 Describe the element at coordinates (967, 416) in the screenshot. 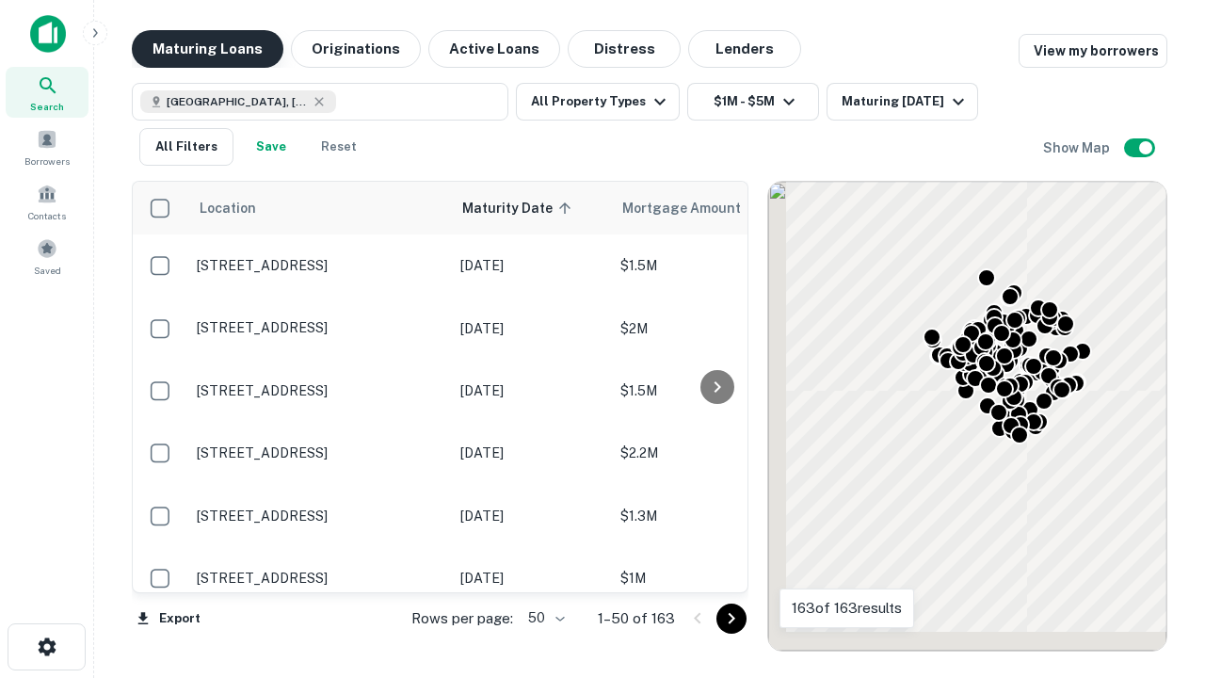

I see `div: 0 0` at that location.